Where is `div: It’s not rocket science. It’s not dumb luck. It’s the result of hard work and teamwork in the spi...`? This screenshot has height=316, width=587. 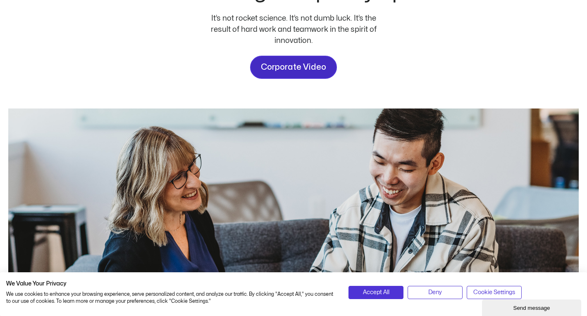 div: It’s not rocket science. It’s not dumb luck. It’s the result of hard work and teamwork in the spi... is located at coordinates (293, 29).